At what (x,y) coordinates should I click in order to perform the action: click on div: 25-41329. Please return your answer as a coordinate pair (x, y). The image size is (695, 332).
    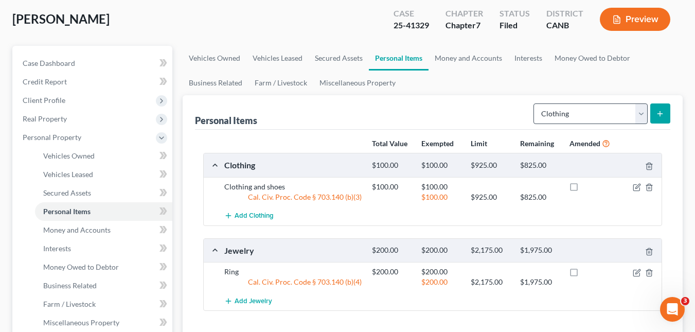
    Looking at the image, I should click on (411, 25).